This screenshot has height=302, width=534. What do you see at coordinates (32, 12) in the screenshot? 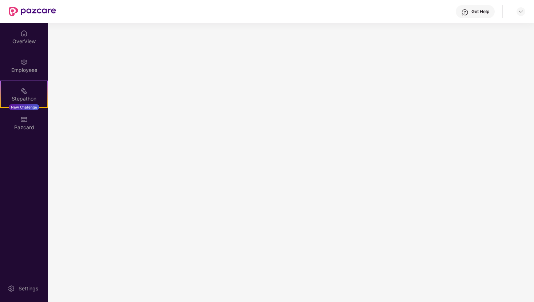
I see `img: New Pazcare Logo` at bounding box center [32, 12].